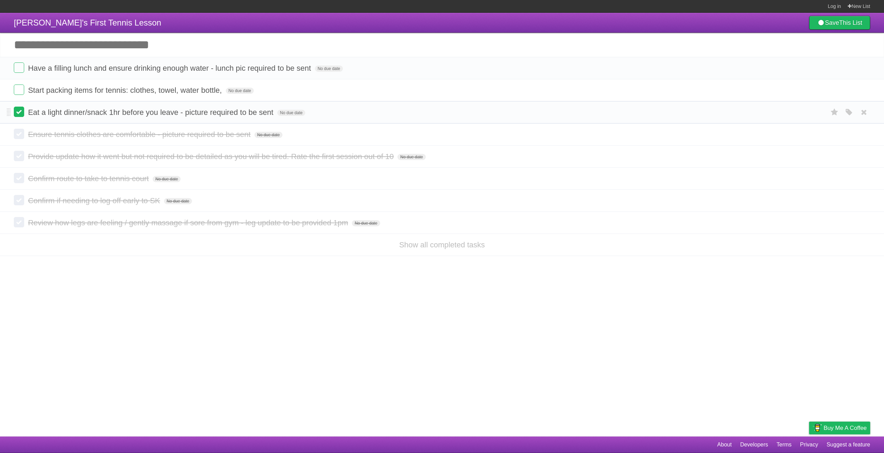 This screenshot has height=453, width=884. I want to click on a: SaveThis List, so click(839, 23).